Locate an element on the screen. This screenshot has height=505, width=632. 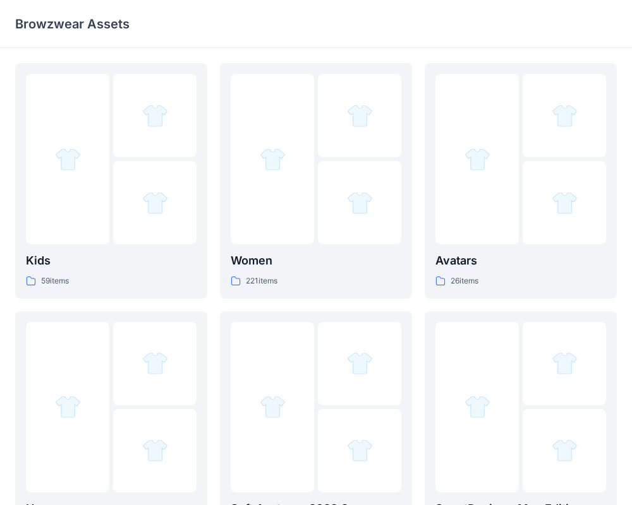
p: Browzwear Assets is located at coordinates (72, 24).